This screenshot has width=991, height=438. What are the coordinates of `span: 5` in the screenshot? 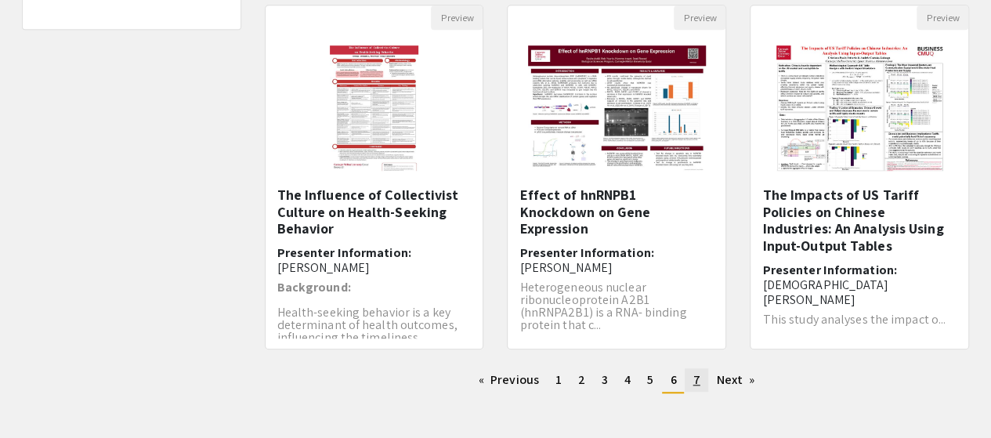 It's located at (651, 379).